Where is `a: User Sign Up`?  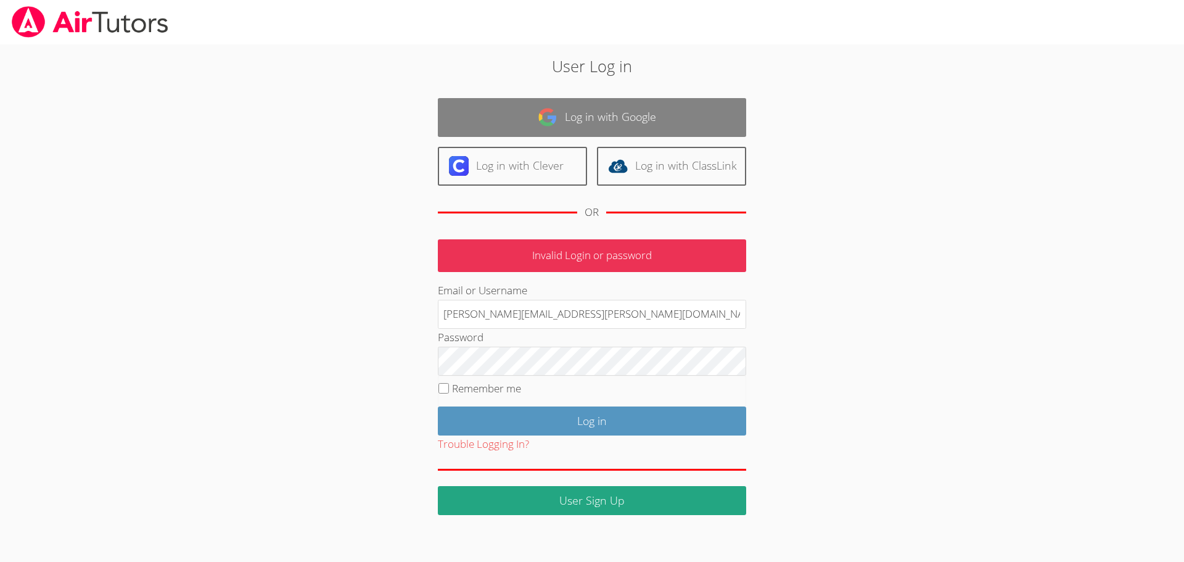 a: User Sign Up is located at coordinates (592, 500).